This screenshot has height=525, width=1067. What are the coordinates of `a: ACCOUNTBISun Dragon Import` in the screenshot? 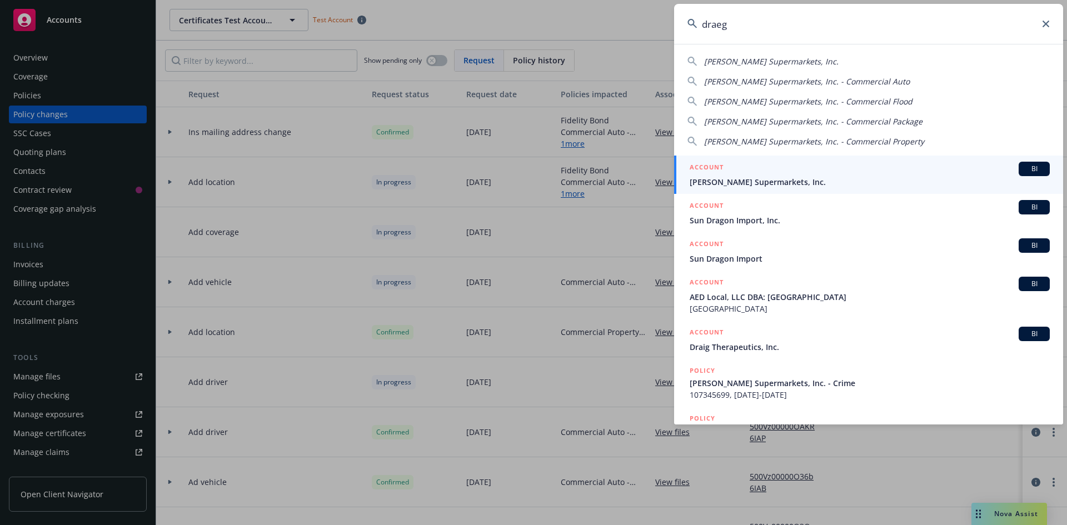 It's located at (868, 251).